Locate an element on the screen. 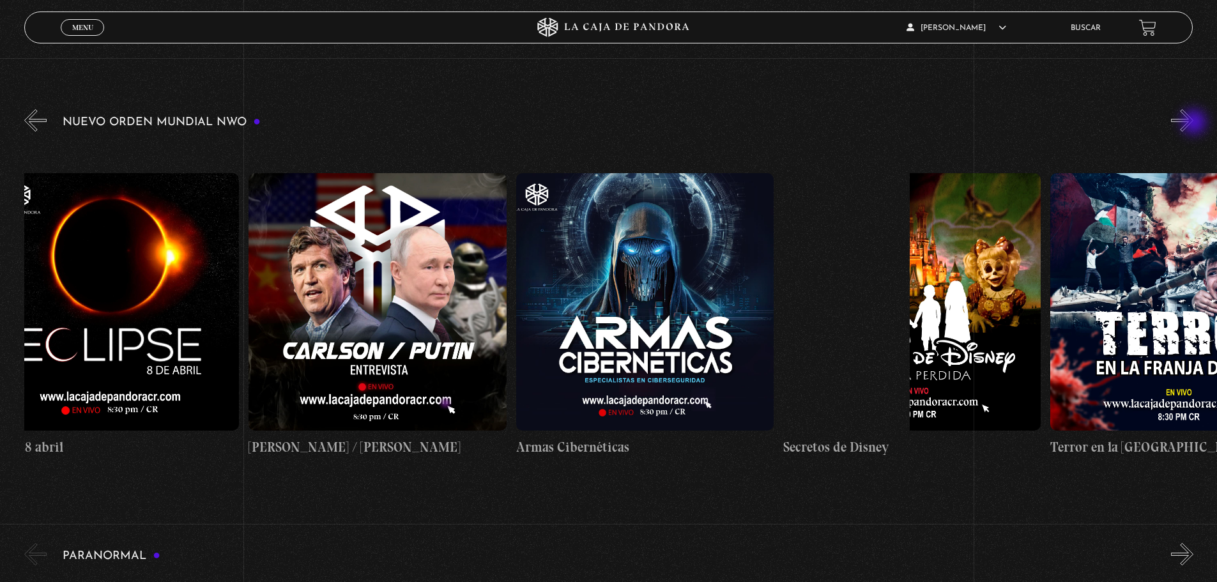 This screenshot has height=582, width=1217. span: Cerrar is located at coordinates (82, 39).